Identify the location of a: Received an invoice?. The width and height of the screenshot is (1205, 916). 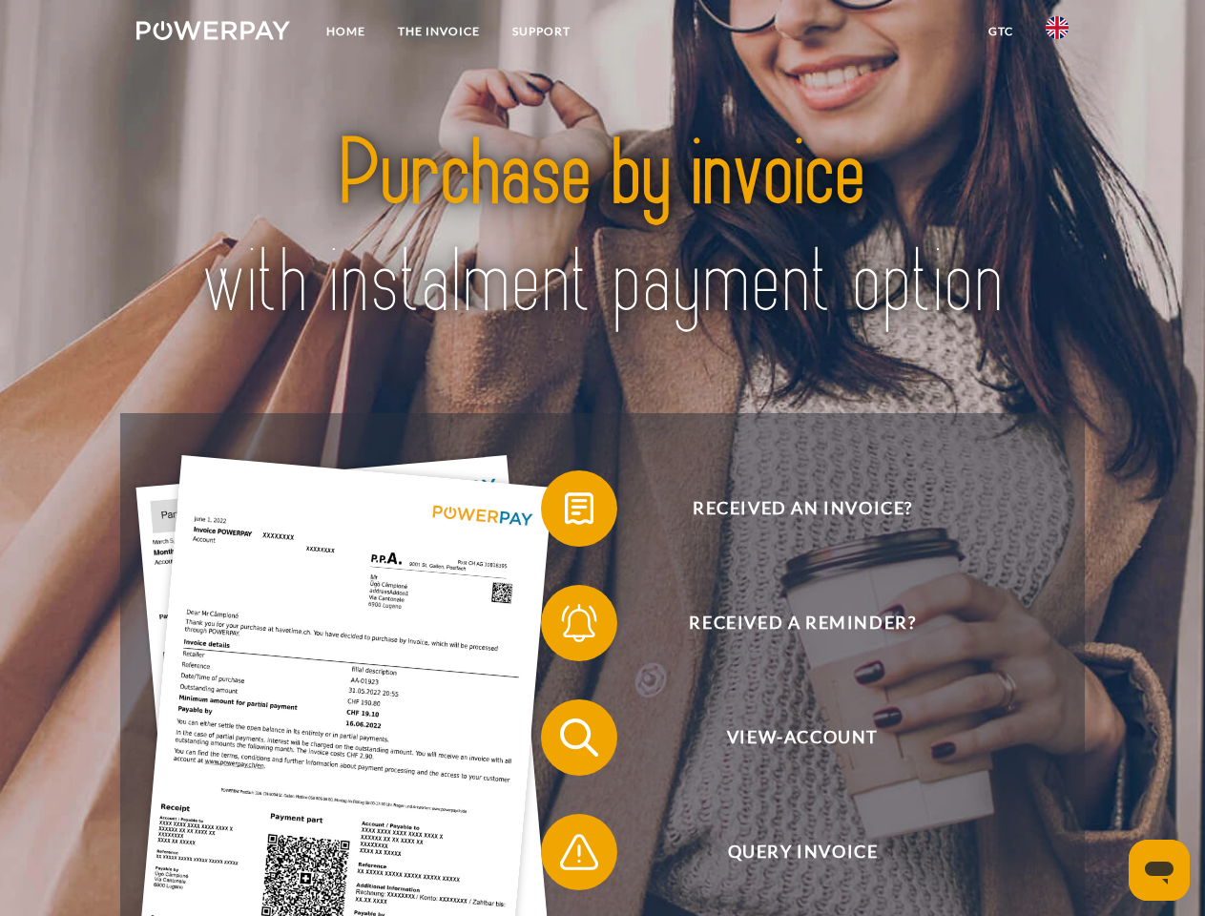
(789, 508).